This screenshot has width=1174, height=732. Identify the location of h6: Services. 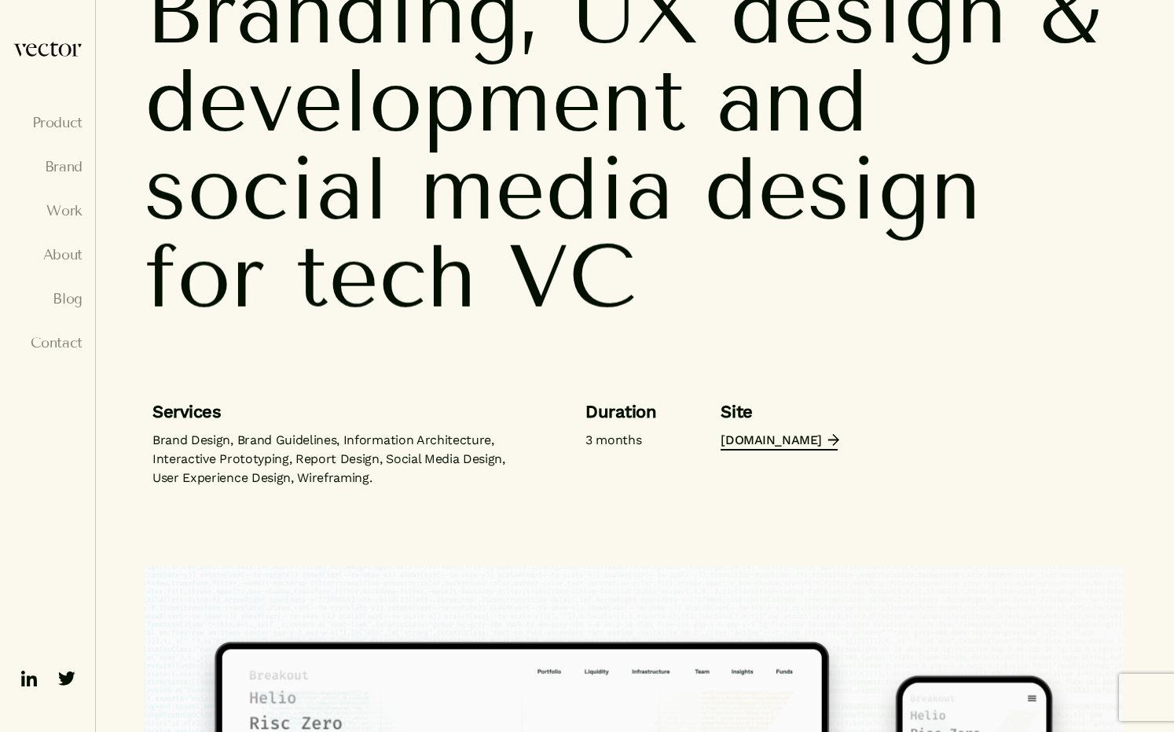
(336, 412).